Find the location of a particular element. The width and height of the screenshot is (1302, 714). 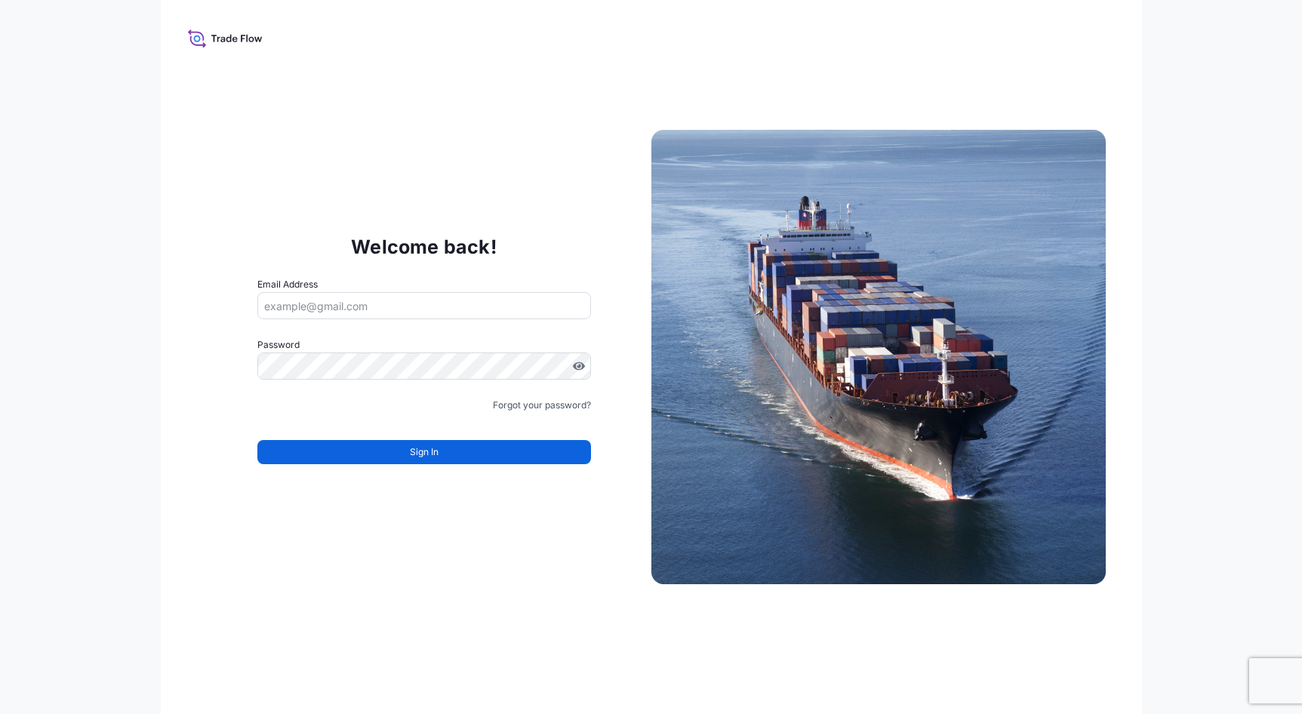

label: Password is located at coordinates (424, 345).